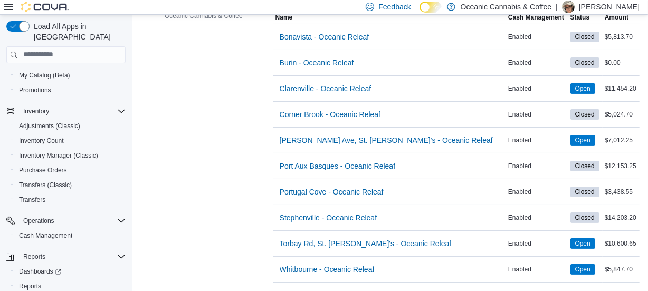  I want to click on a: Transfers (Classic), so click(45, 185).